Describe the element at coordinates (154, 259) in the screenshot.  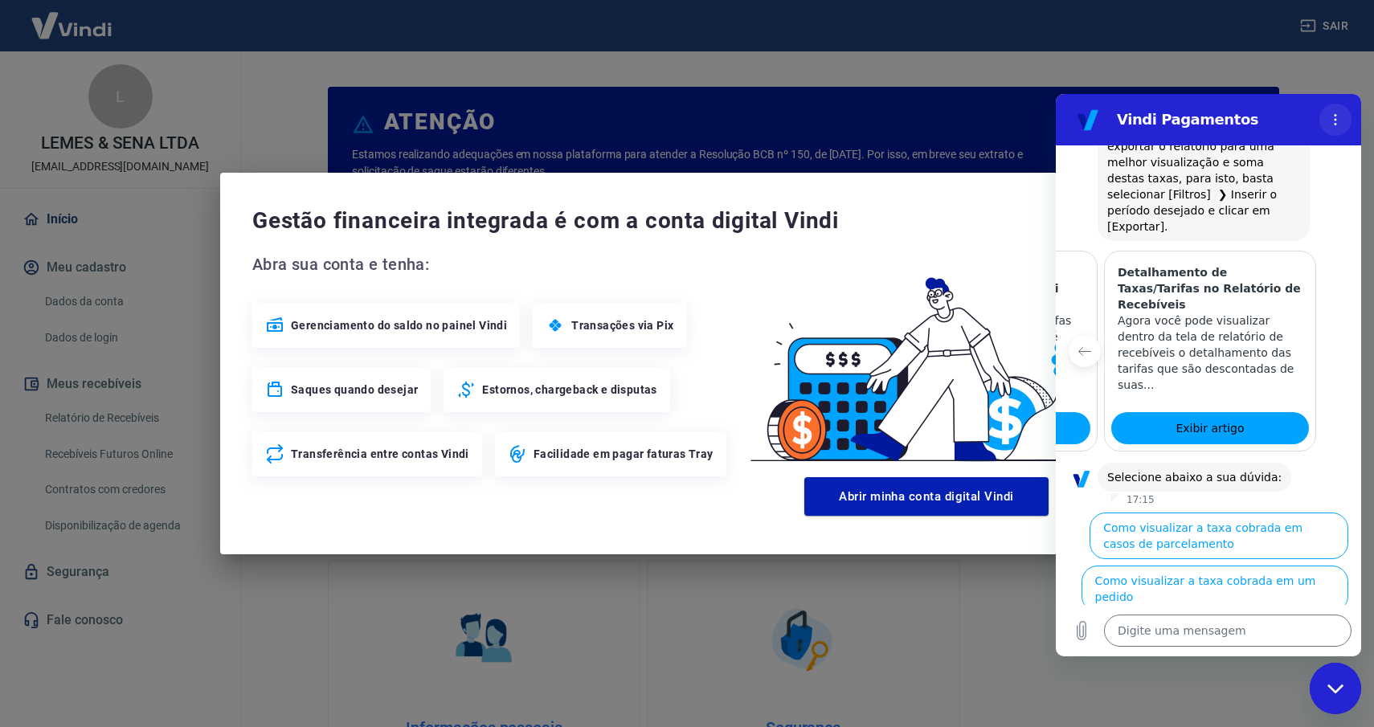
I see `p: Agora você pode visualizar dentro da tela de relatório de recebíveis o detalhamento das tarifas q...` at that location.